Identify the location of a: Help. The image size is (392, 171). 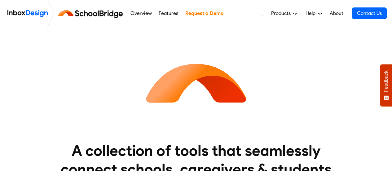
(314, 13).